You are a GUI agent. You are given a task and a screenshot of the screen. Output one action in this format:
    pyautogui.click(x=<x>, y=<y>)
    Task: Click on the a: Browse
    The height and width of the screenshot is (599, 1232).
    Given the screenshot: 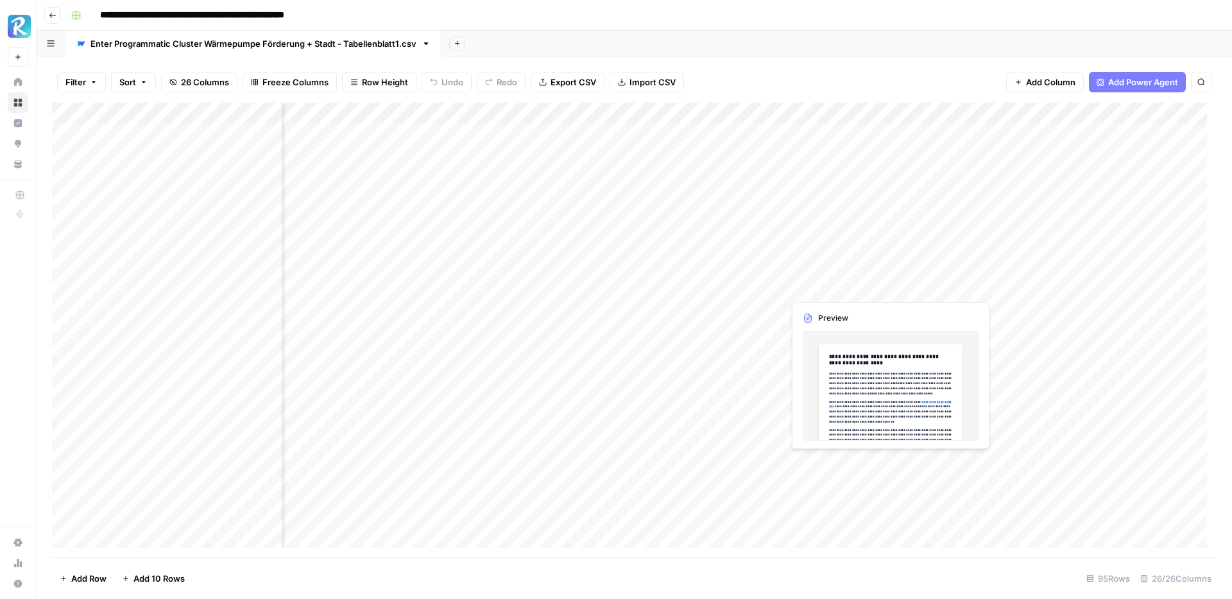 What is the action you would take?
    pyautogui.click(x=18, y=103)
    